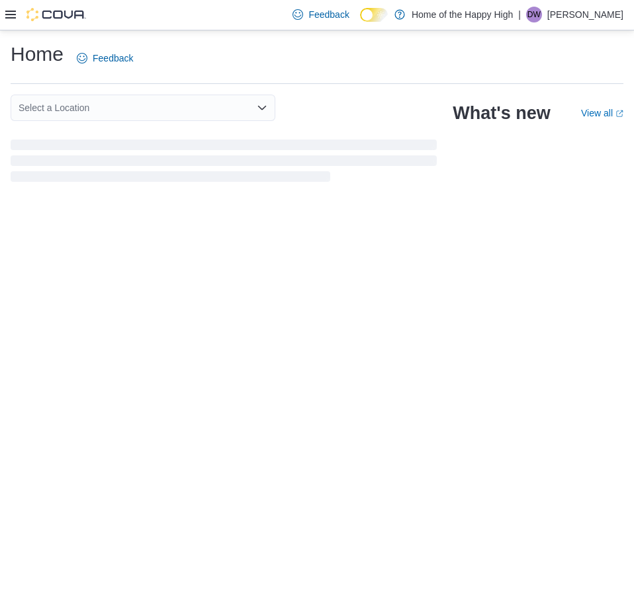 The image size is (634, 607). Describe the element at coordinates (501, 113) in the screenshot. I see `h2: What's new` at that location.